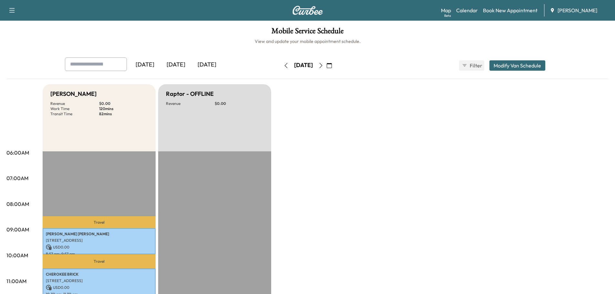 This screenshot has width=615, height=294. What do you see at coordinates (190, 94) in the screenshot?
I see `h5: Raptor - OFFLINE` at bounding box center [190, 94].